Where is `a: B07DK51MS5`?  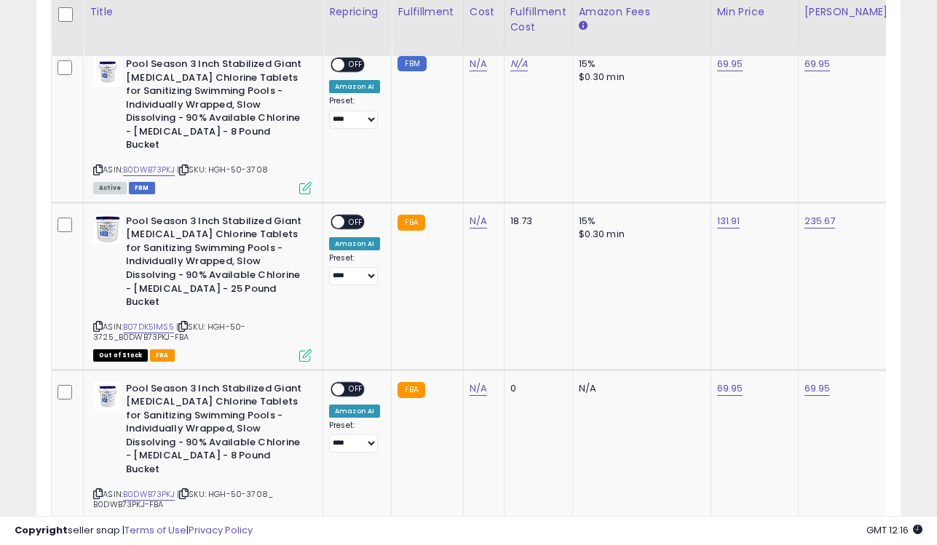 a: B07DK51MS5 is located at coordinates (149, 327).